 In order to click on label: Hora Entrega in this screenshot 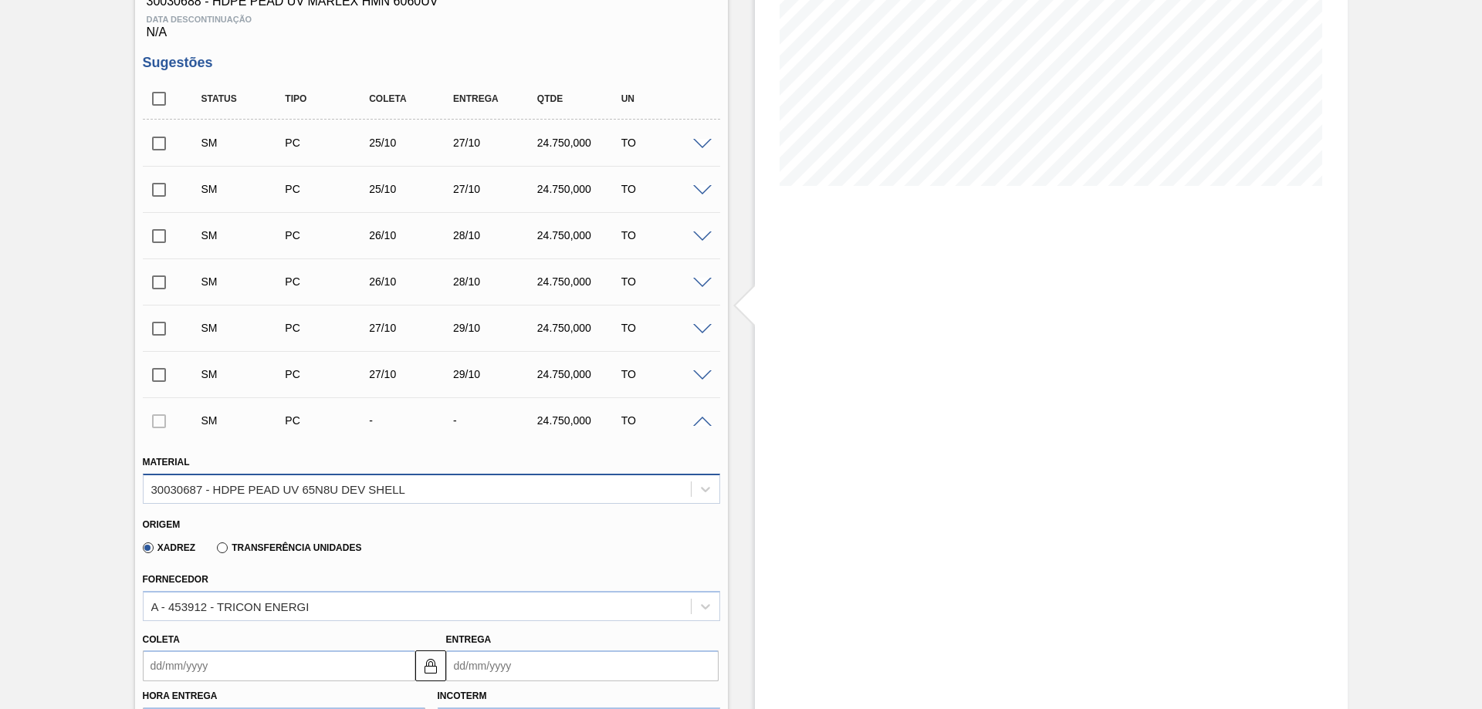, I will do `click(284, 696)`.